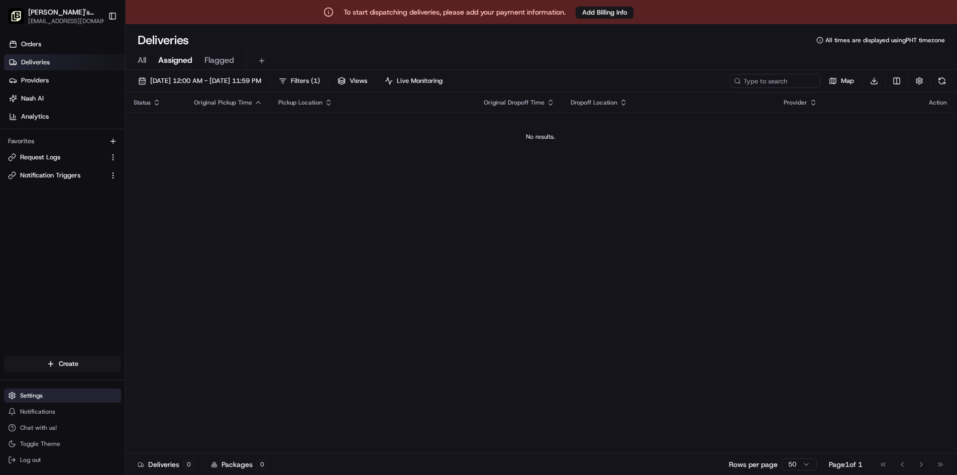  What do you see at coordinates (105, 101) in the screenshot?
I see `div: Start new chat` at bounding box center [105, 101].